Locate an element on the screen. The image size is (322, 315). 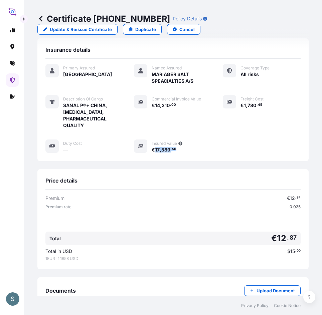
span: 0.035 is located at coordinates (295, 207).